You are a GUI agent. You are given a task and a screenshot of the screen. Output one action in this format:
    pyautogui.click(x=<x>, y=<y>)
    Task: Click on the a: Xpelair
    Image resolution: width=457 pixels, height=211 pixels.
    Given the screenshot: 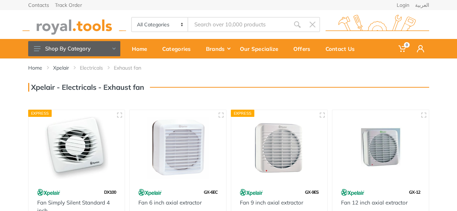 What is the action you would take?
    pyautogui.click(x=61, y=68)
    